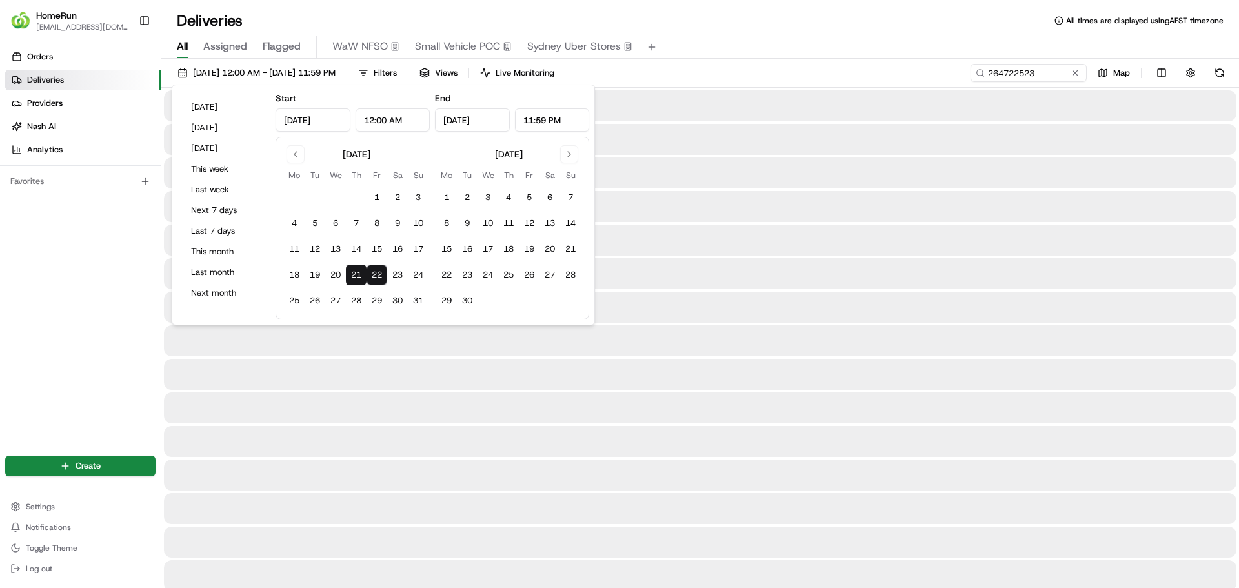  Describe the element at coordinates (224, 190) in the screenshot. I see `button: Last week` at that location.